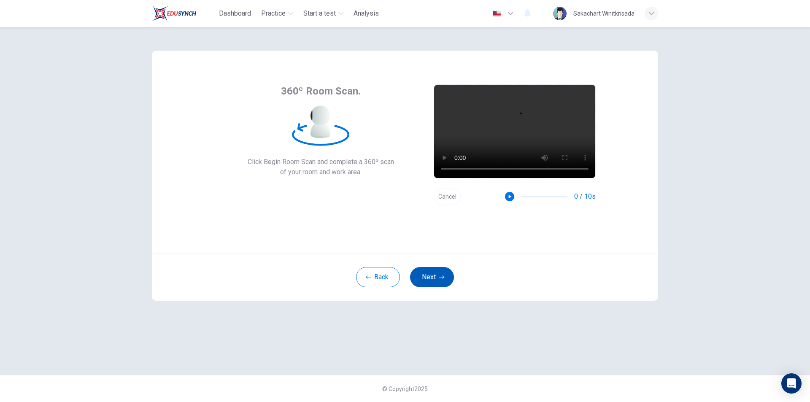 This screenshot has width=810, height=402. What do you see at coordinates (405, 389) in the screenshot?
I see `span: © Copyright 2025` at bounding box center [405, 389].